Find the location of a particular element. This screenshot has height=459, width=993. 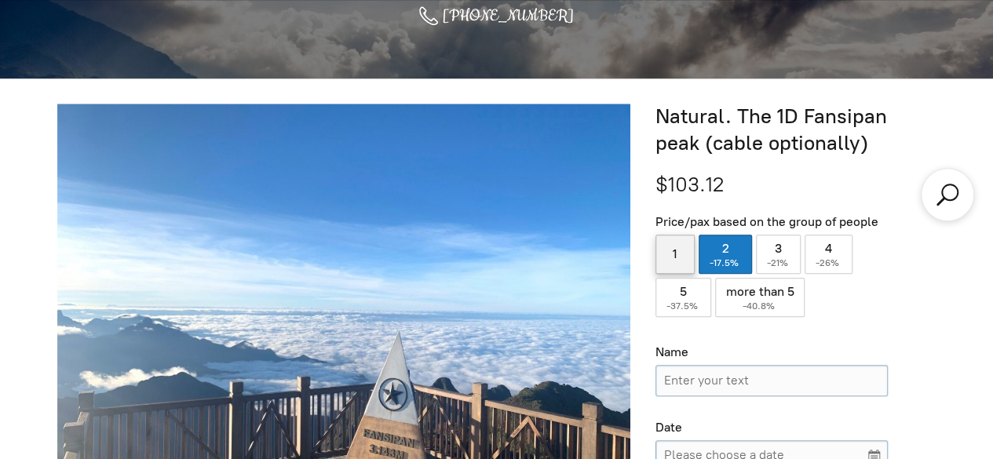

h1: Natural. The 1D Fansipan peak (cable optionally) is located at coordinates (795, 130).